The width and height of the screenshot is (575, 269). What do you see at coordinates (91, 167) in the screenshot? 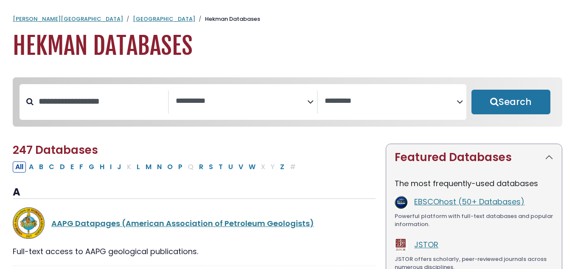
I see `button: Filter Results G` at bounding box center [91, 167].